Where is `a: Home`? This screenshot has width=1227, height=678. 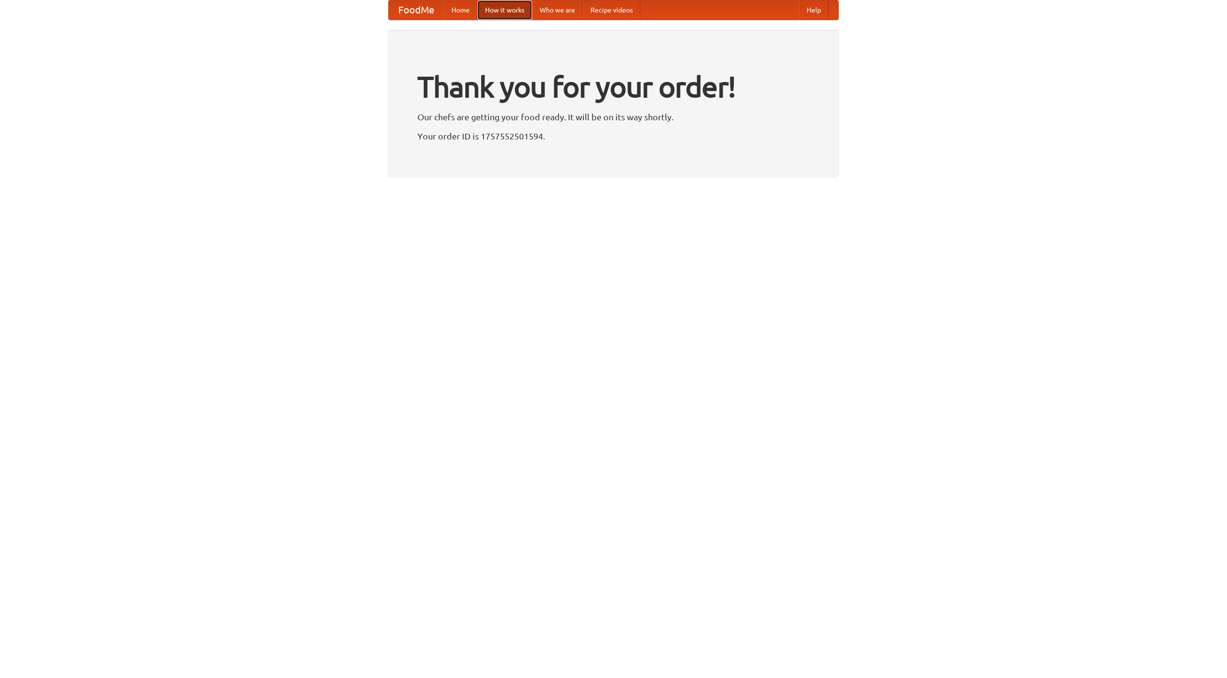
a: Home is located at coordinates (461, 10).